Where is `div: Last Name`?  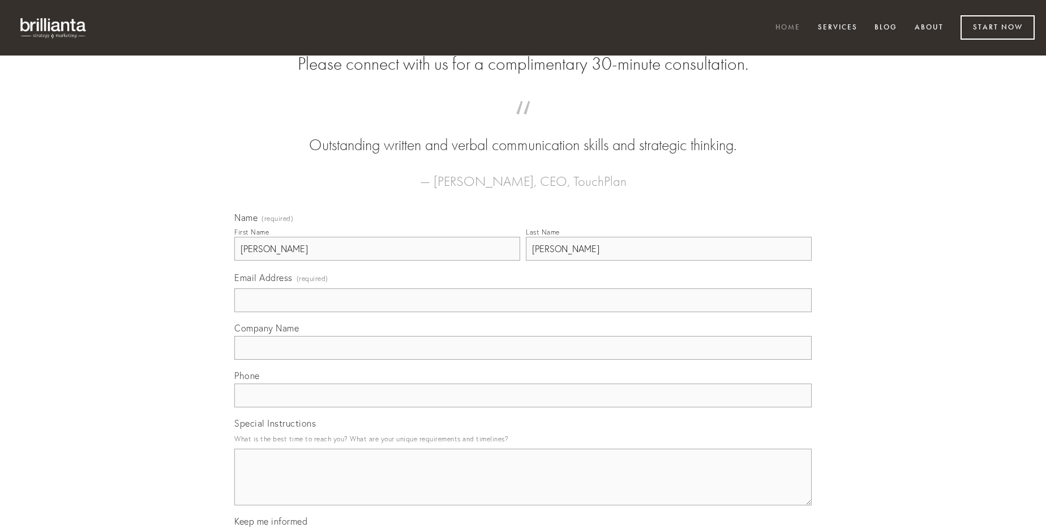 div: Last Name is located at coordinates (543, 232).